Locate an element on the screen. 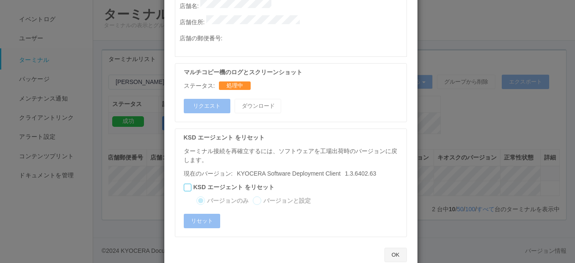 The width and height of the screenshot is (575, 263). button: リセット is located at coordinates (202, 221).